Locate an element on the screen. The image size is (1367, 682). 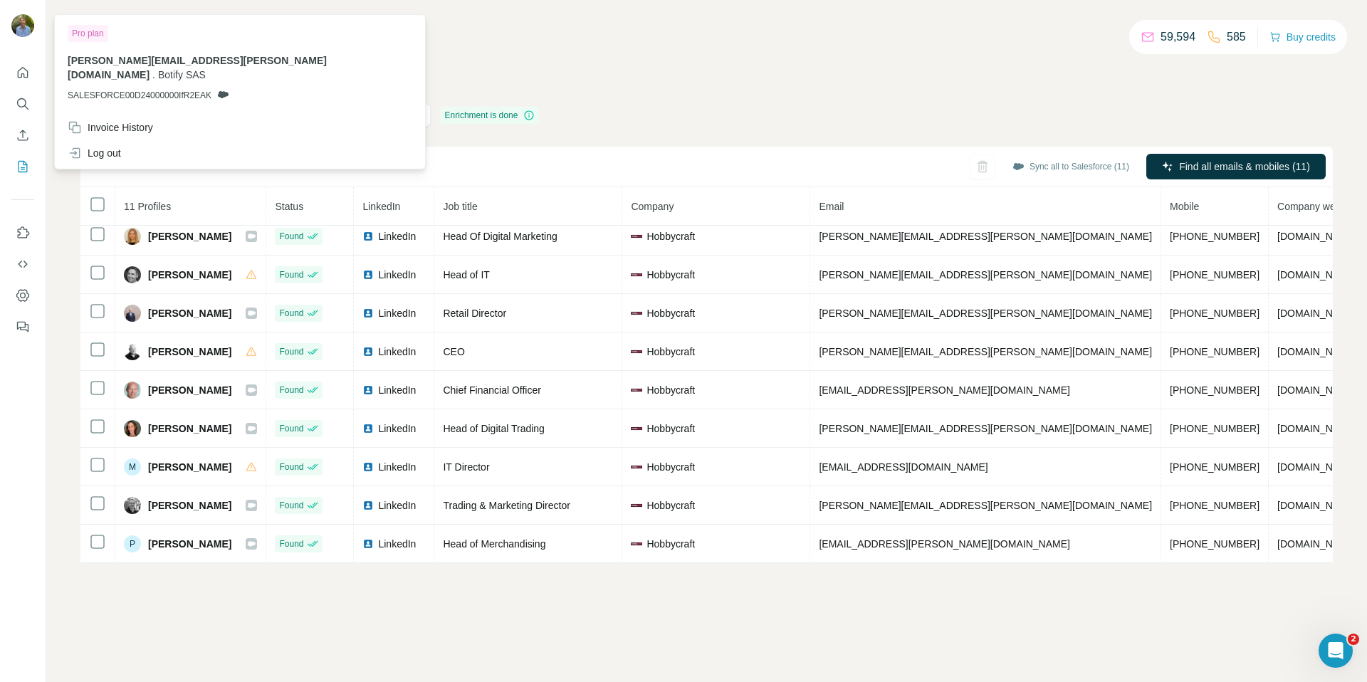
span: Mobile is located at coordinates (1184, 207).